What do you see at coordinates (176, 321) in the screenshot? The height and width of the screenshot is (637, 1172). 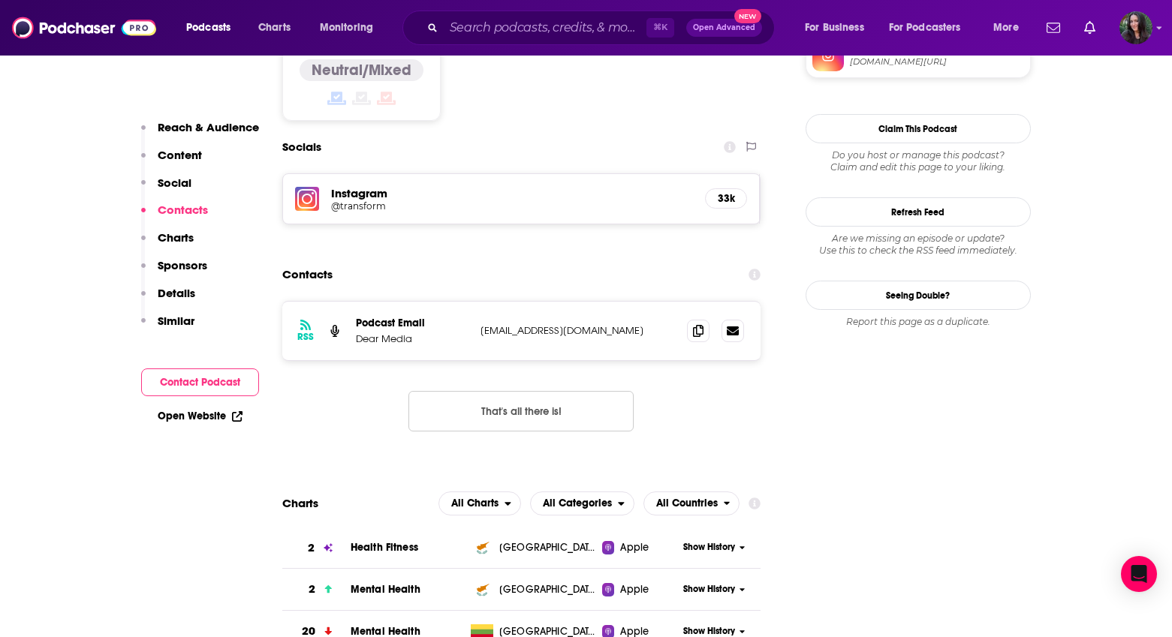 I see `p: Similar` at bounding box center [176, 321].